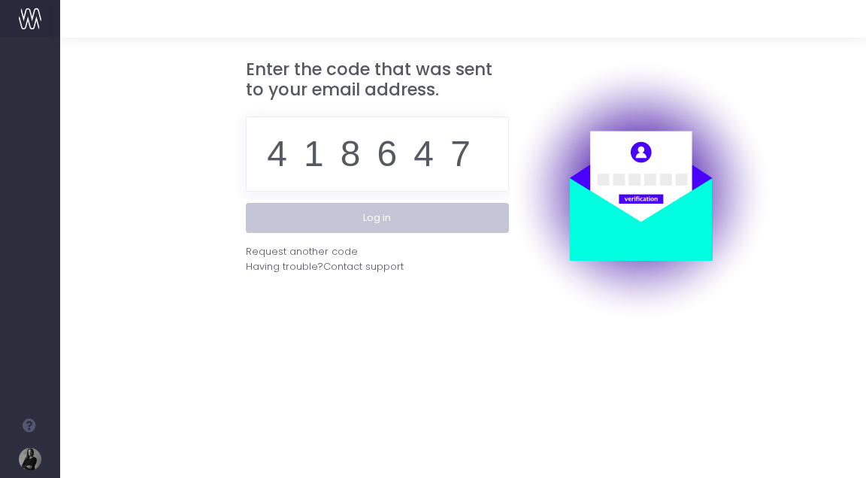  Describe the element at coordinates (30, 460) in the screenshot. I see `img: images/default_profile_image.png` at that location.